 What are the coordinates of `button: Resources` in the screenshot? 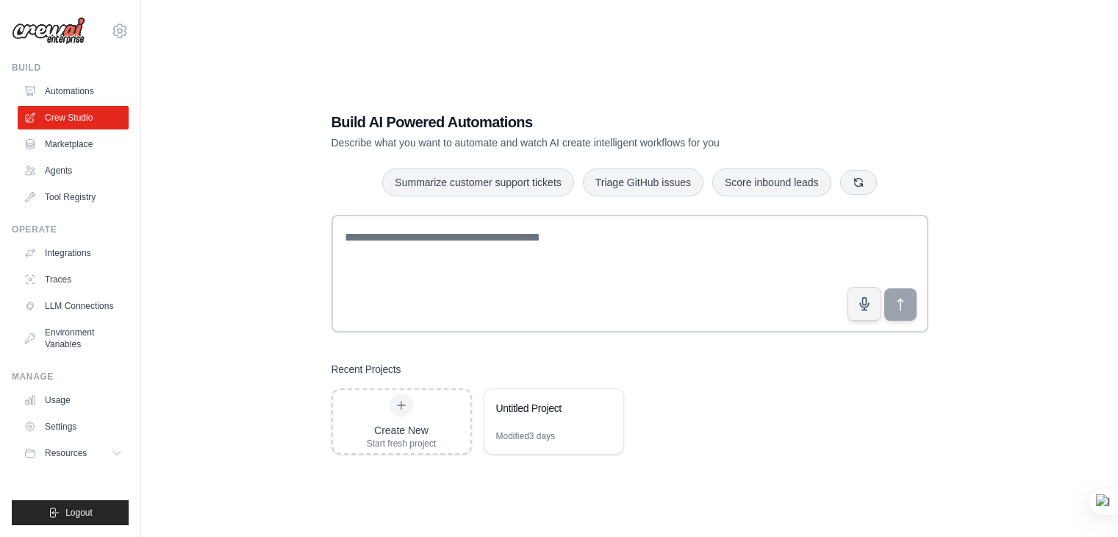 It's located at (73, 453).